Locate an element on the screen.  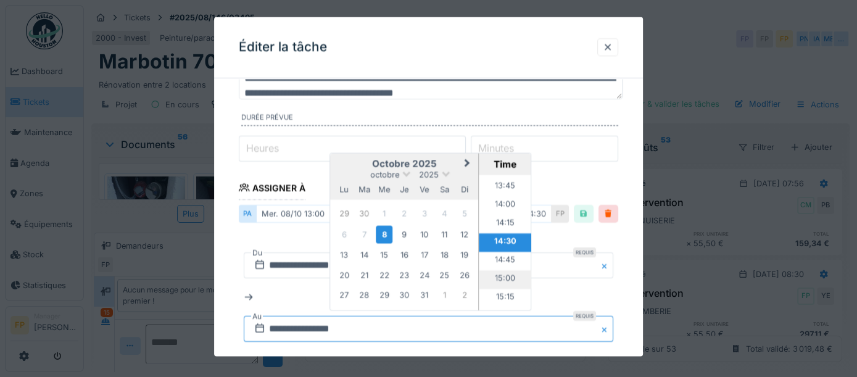
div: Month octobre, 2025 is located at coordinates (404, 255).